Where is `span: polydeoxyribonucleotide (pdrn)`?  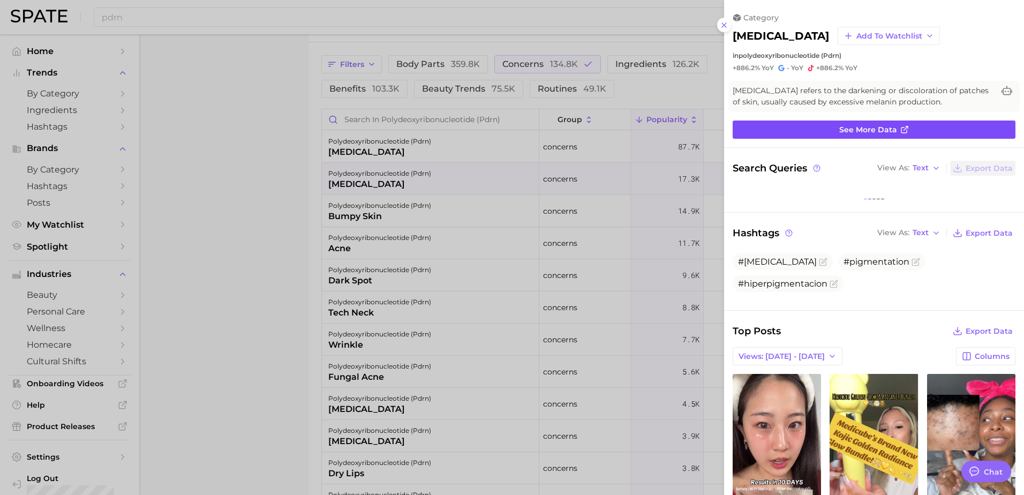
span: polydeoxyribonucleotide (pdrn) is located at coordinates (790, 55).